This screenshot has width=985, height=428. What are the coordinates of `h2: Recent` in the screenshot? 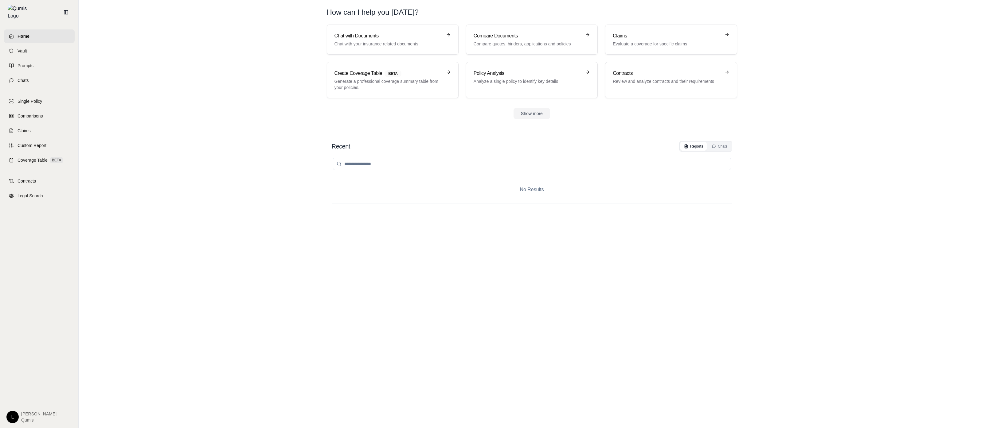 It's located at (341, 147).